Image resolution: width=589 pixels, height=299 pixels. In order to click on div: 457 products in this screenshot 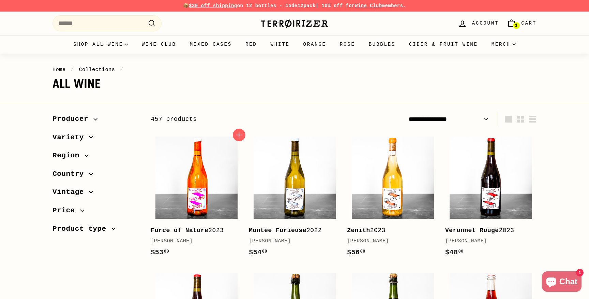, I will do `click(247, 119)`.